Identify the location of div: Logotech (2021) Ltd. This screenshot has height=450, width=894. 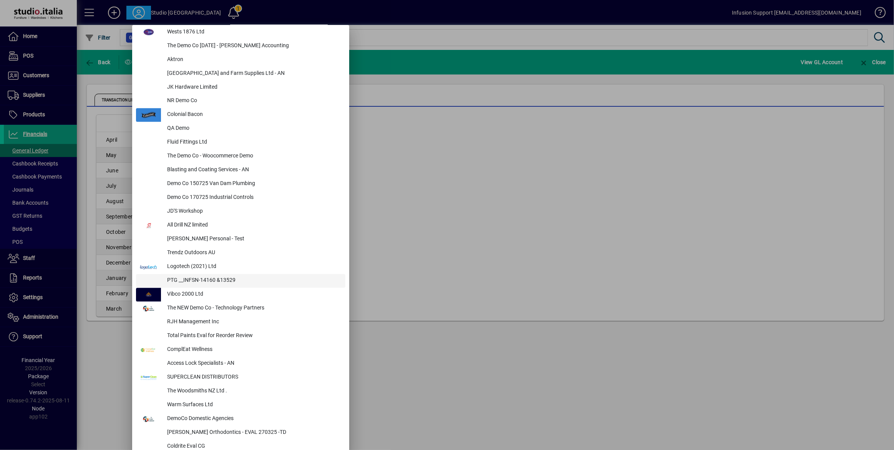
(253, 267).